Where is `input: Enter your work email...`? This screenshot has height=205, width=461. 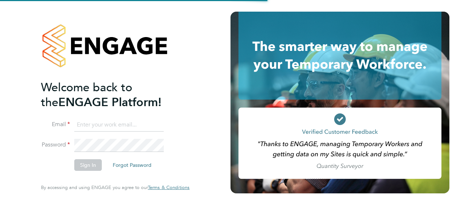 input: Enter your work email... is located at coordinates (119, 125).